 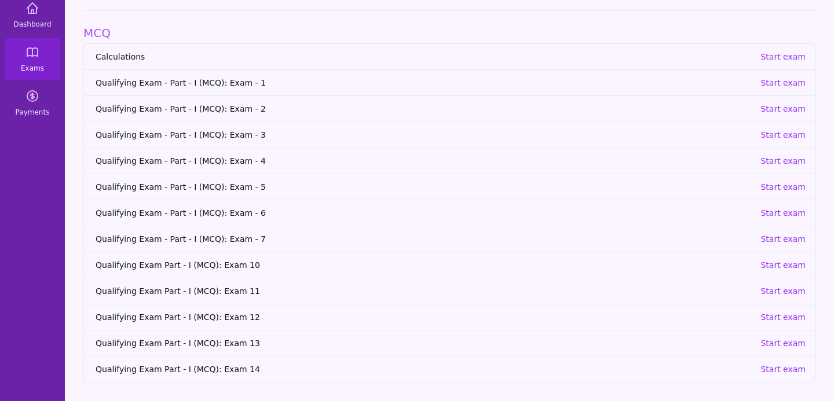 What do you see at coordinates (449, 343) in the screenshot?
I see `a: Qualifying Exam Part - I (MCQ): Exam 13Start exam` at bounding box center [449, 343].